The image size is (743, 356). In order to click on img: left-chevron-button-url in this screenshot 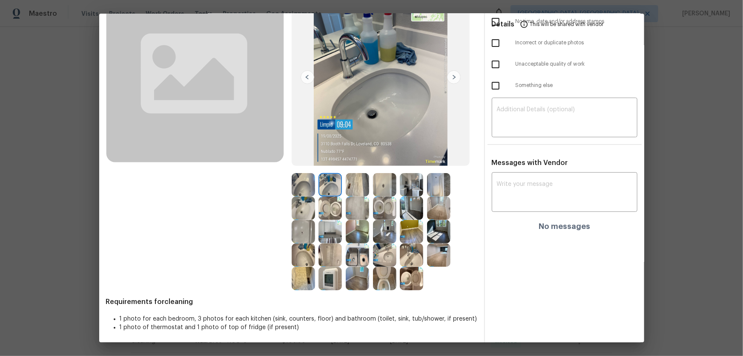, I will do `click(307, 77)`.